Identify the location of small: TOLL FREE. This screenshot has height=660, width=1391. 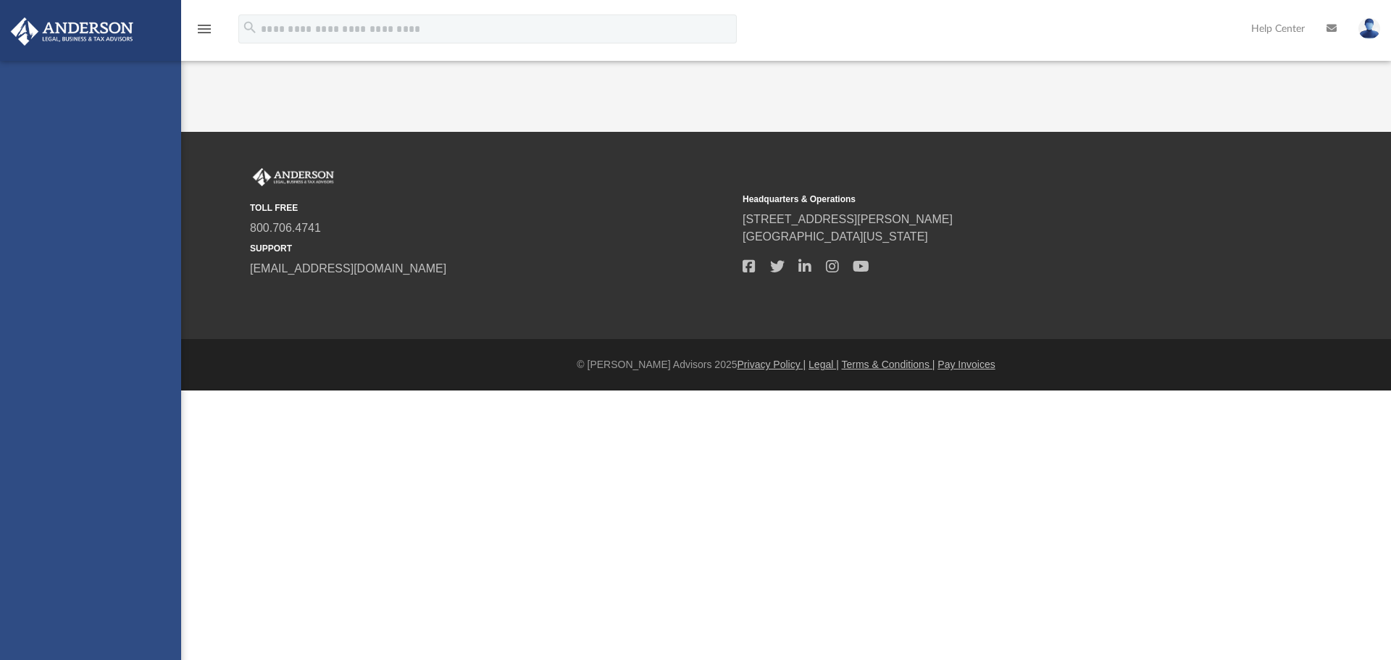
(491, 208).